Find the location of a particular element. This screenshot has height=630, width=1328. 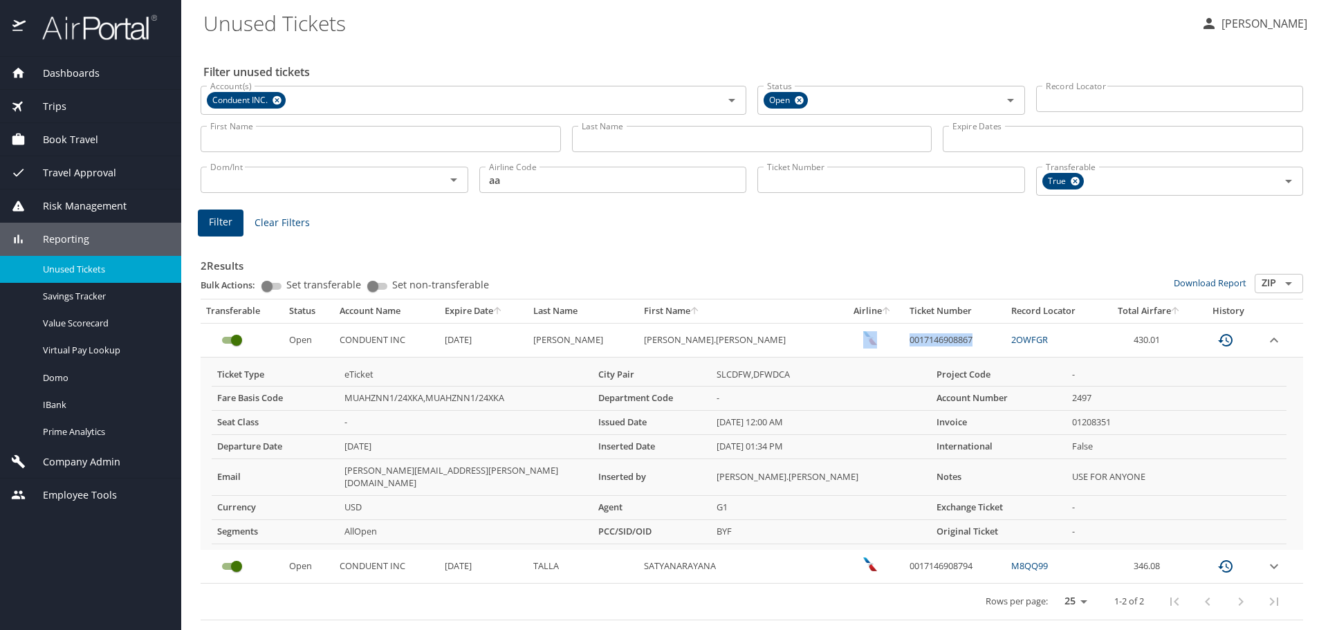

span: Prime Analytics is located at coordinates (104, 432).